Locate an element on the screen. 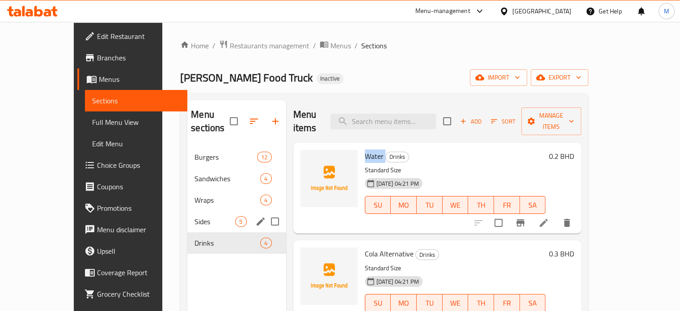  span: Select to update is located at coordinates (499, 223).